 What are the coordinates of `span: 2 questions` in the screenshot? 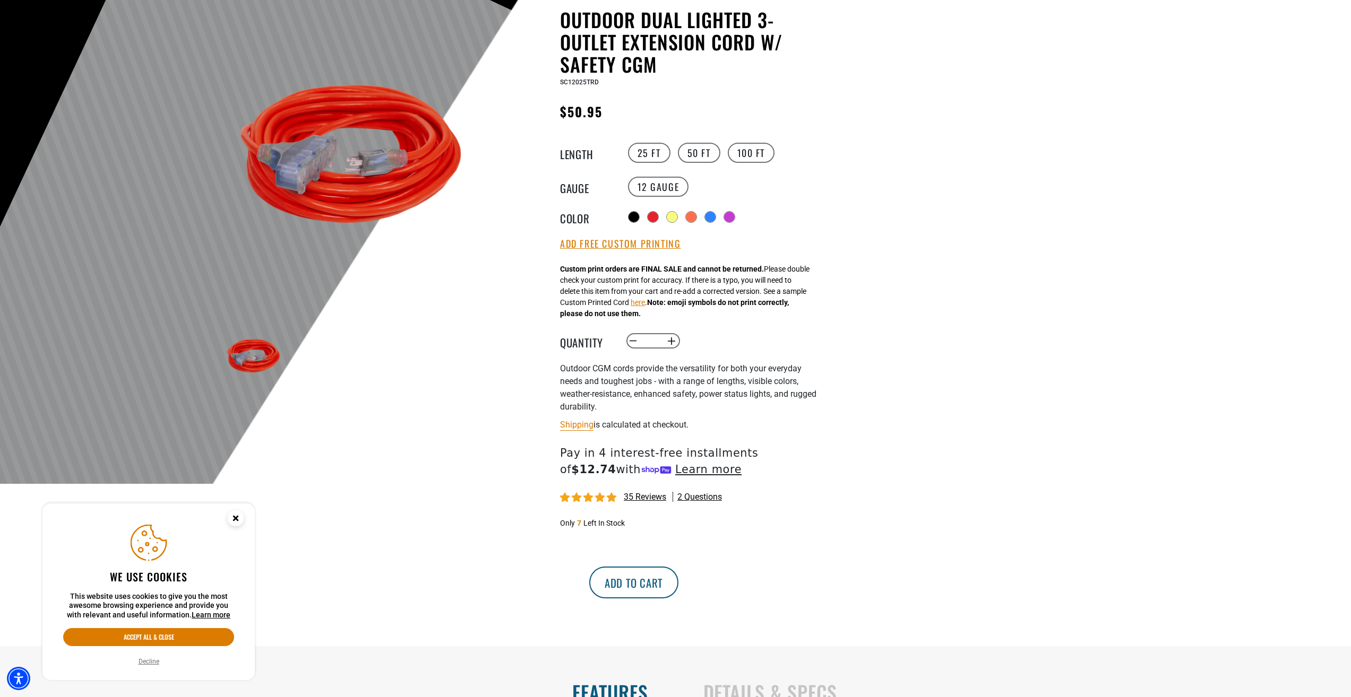 It's located at (700, 497).